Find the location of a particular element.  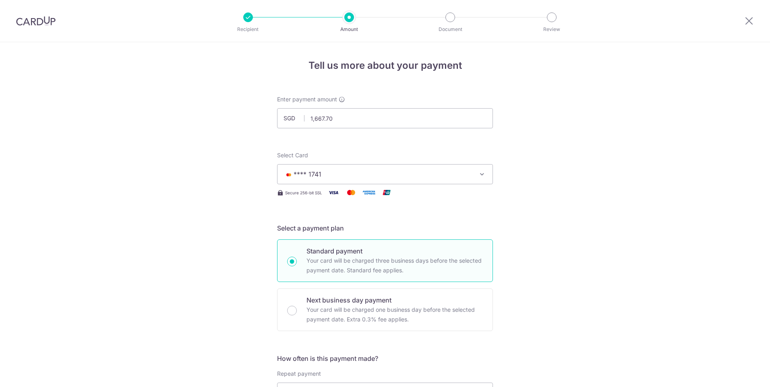

img: MASTERCARD is located at coordinates (289, 175).